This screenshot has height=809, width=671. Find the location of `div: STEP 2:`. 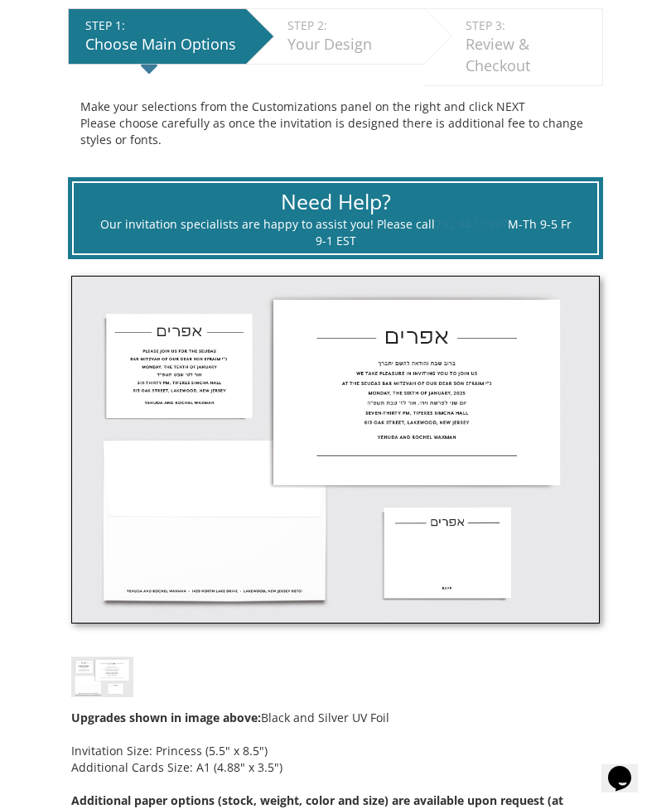

div: STEP 2: is located at coordinates (351, 26).